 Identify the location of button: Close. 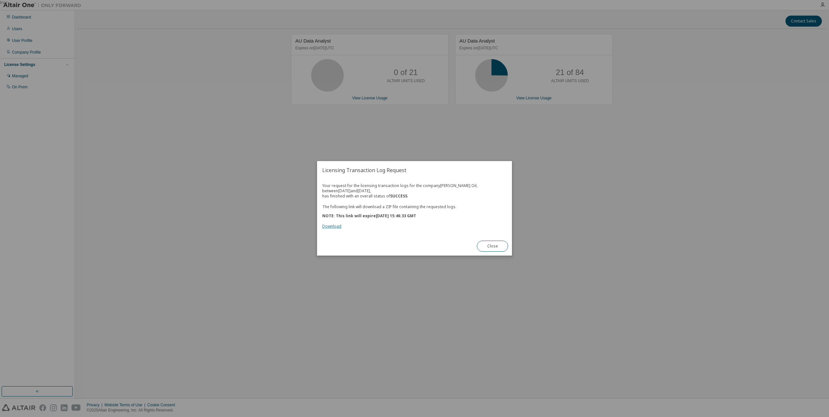
(492, 246).